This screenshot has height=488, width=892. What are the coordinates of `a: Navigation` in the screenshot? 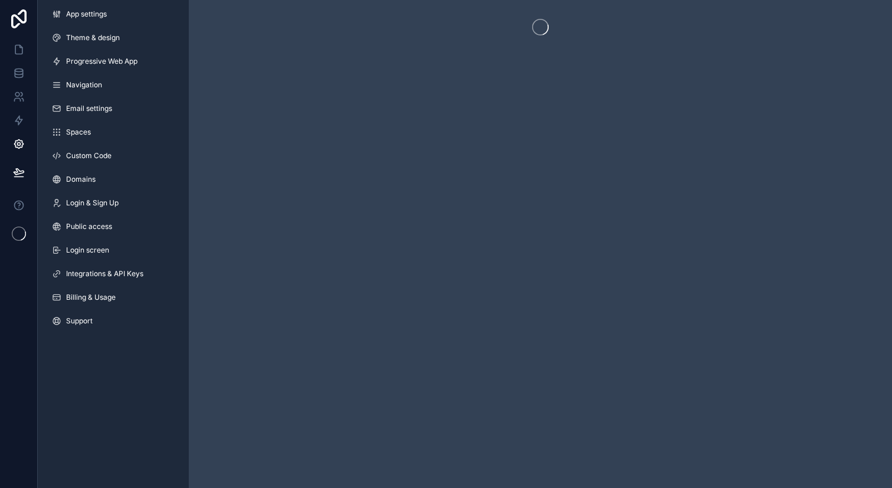 It's located at (113, 85).